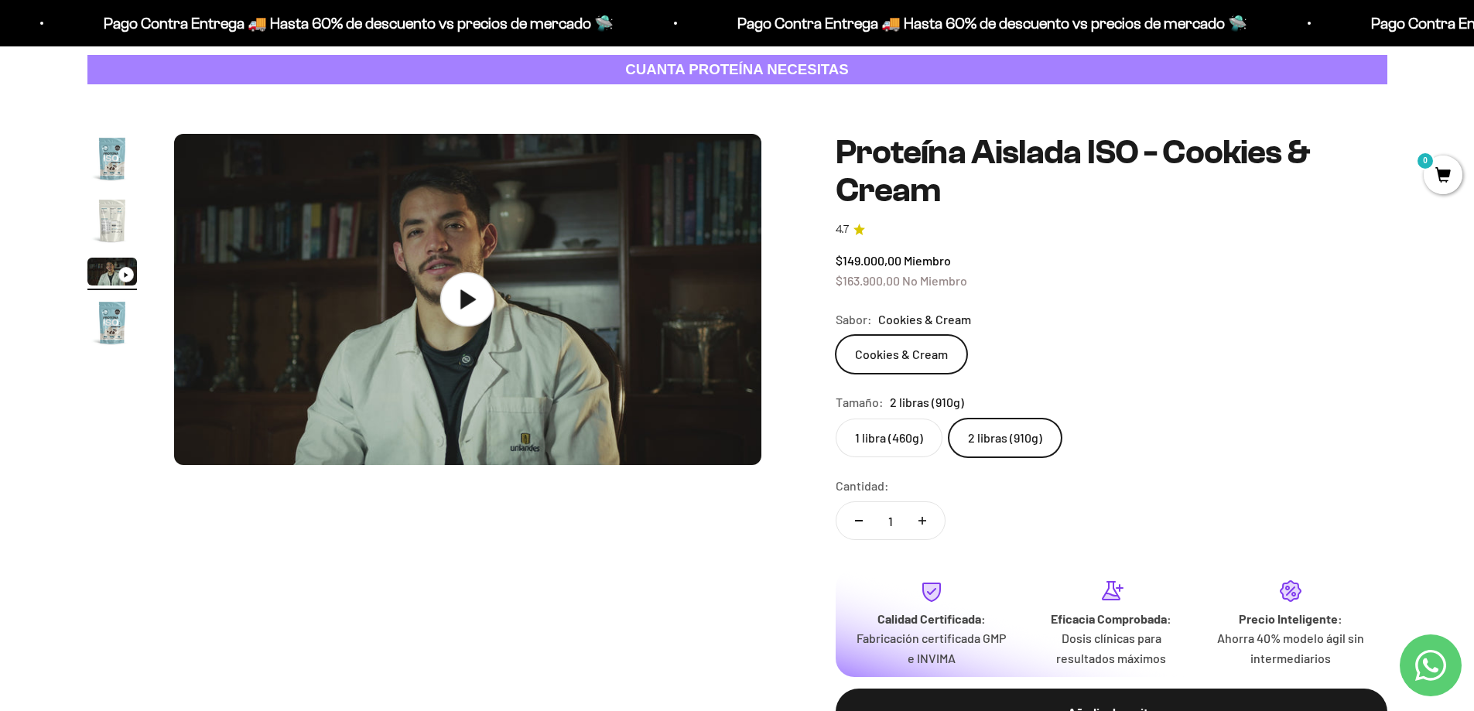  I want to click on label: Cantidad:, so click(862, 486).